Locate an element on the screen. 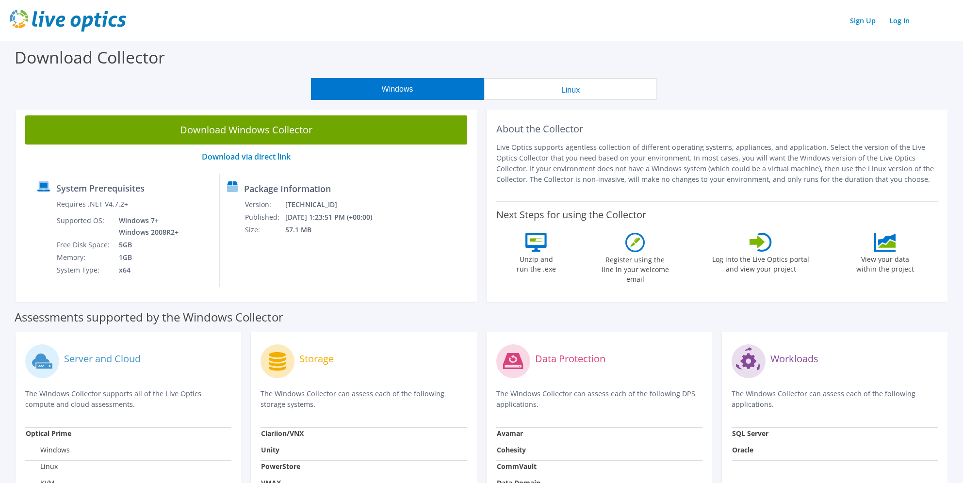 The image size is (963, 483). td: Published: is located at coordinates (264, 217).